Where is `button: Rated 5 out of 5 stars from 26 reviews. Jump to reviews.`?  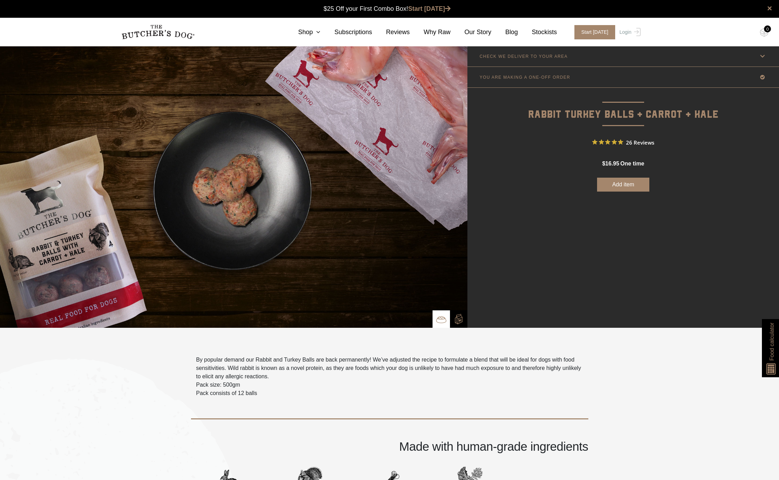
button: Rated 5 out of 5 stars from 26 reviews. Jump to reviews. is located at coordinates (623, 142).